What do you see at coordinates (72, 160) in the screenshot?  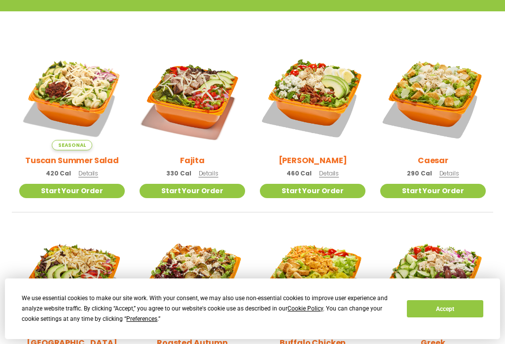 I see `h2: Tuscan Summer Salad` at bounding box center [72, 160].